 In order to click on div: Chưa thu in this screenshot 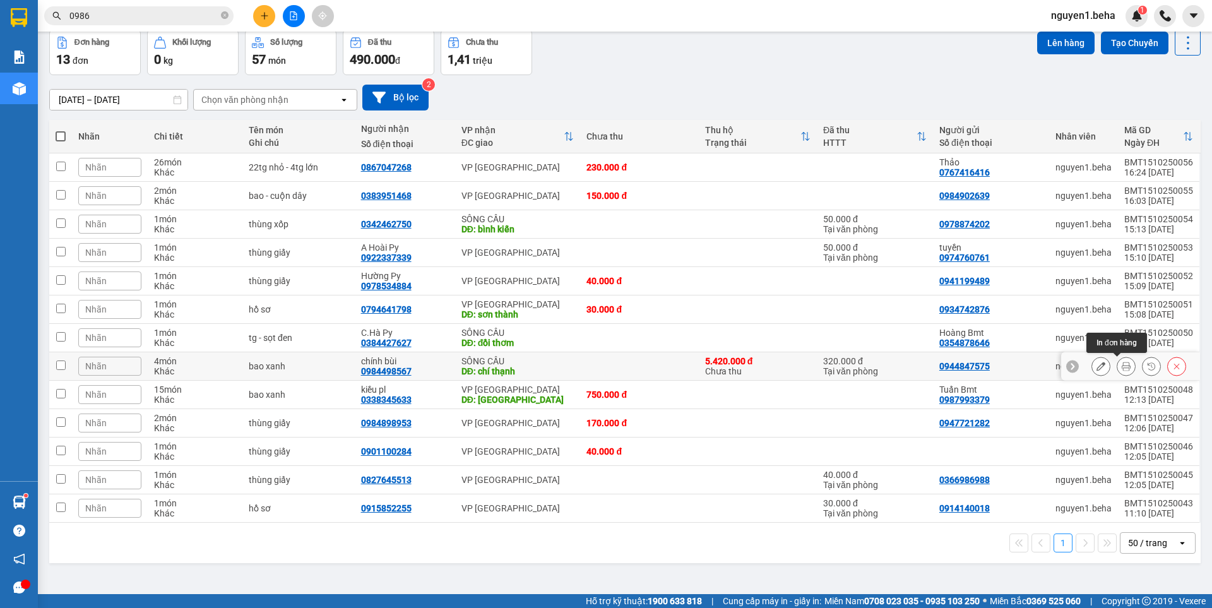, I will do `click(481, 42)`.